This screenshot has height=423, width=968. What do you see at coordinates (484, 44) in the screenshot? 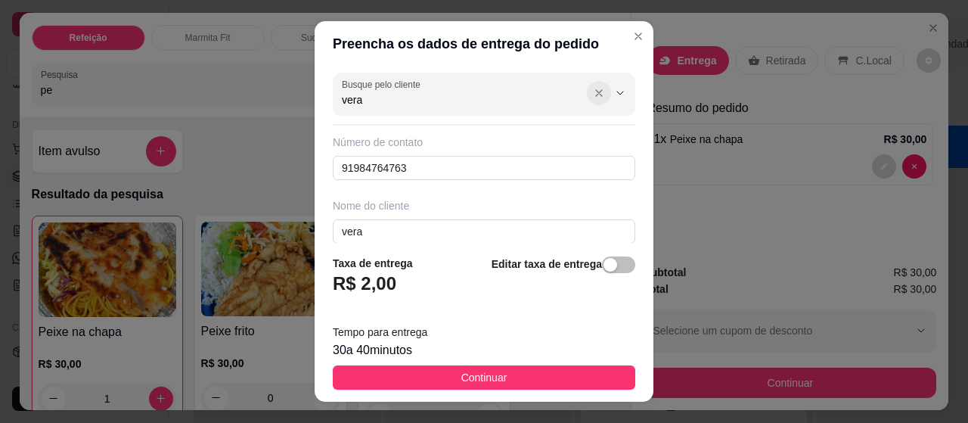
I see `header: Preencha os dados de entrega do pedido` at bounding box center [484, 44].